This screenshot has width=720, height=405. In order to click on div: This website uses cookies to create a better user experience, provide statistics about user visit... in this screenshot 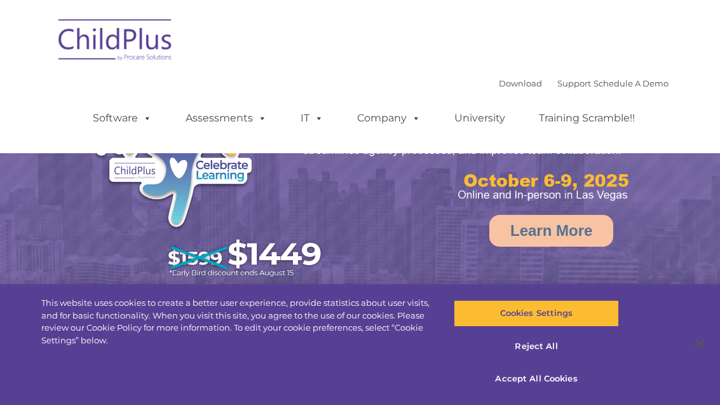, I will do `click(236, 321)`.